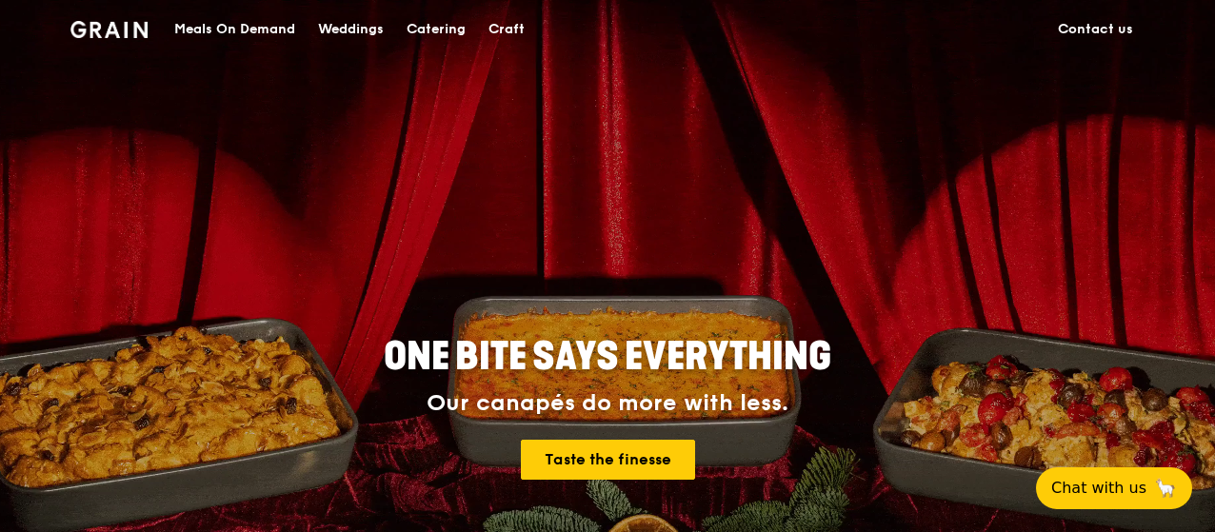 Image resolution: width=1215 pixels, height=532 pixels. Describe the element at coordinates (350, 30) in the screenshot. I see `div: Weddings` at that location.